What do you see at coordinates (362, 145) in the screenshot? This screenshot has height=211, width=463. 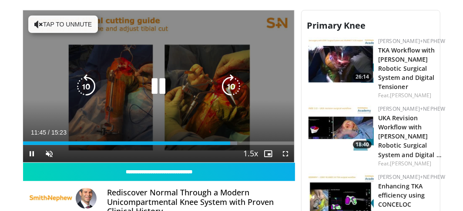 I see `span: 18:40` at bounding box center [362, 145].